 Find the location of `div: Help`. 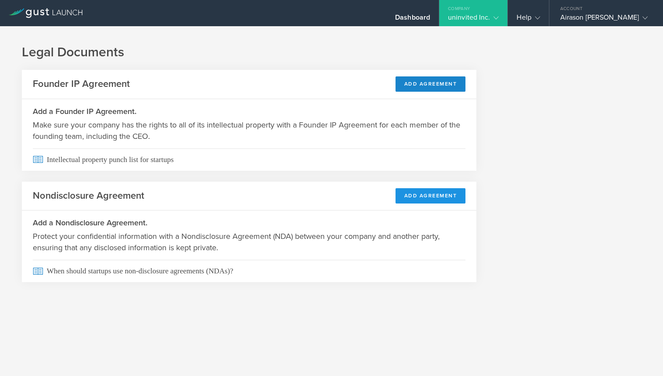

div: Help is located at coordinates (528, 20).